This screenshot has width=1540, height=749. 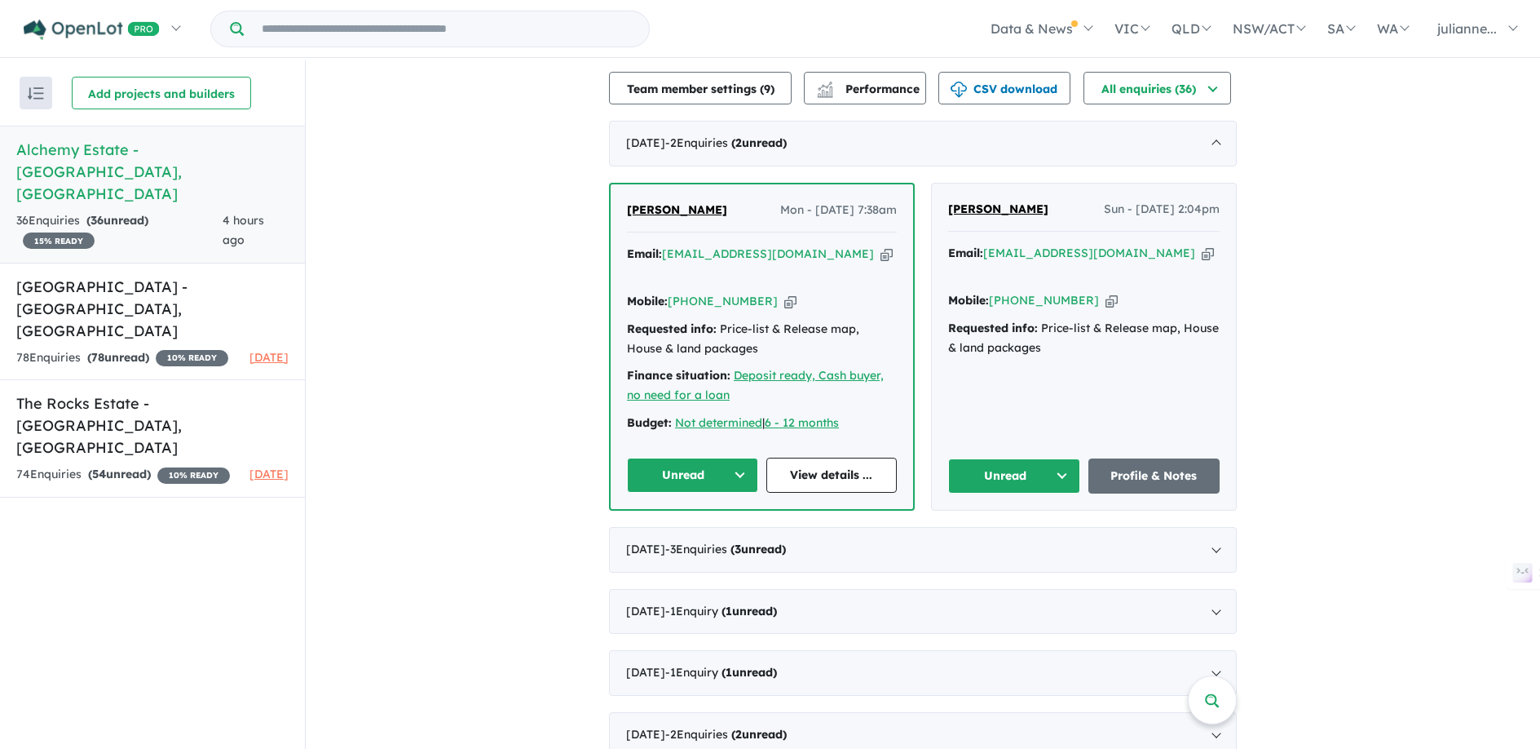 I want to click on span: 54, so click(x=99, y=474).